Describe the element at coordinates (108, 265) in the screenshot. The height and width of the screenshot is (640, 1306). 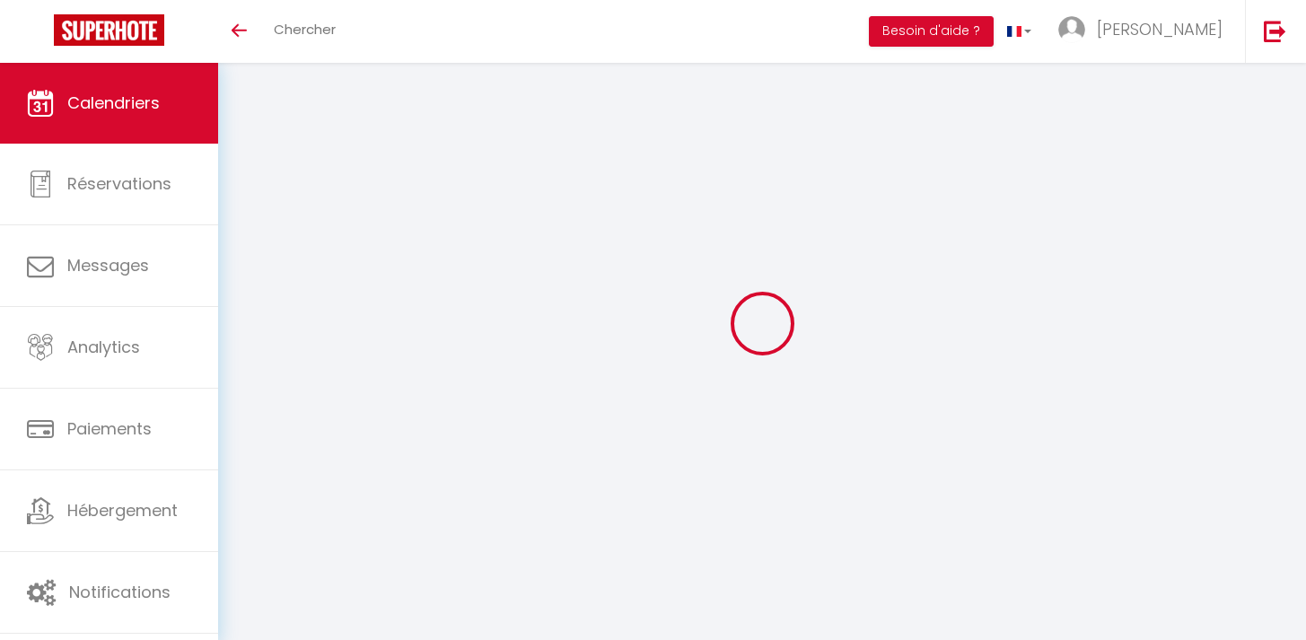
I see `span: Messages` at that location.